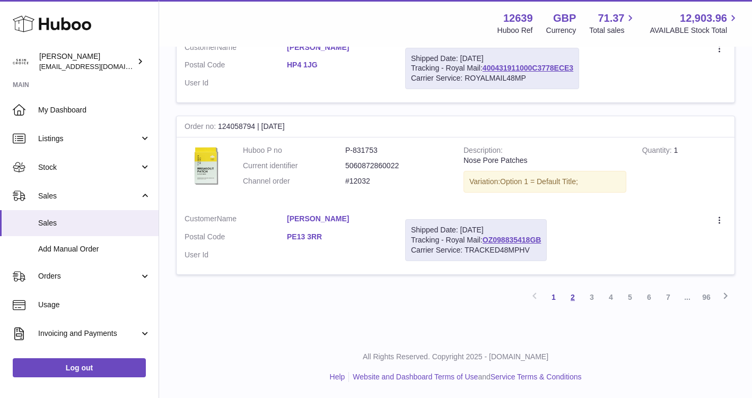  Describe the element at coordinates (695, 30) in the screenshot. I see `span: AVAILABLE Stock Total` at that location.